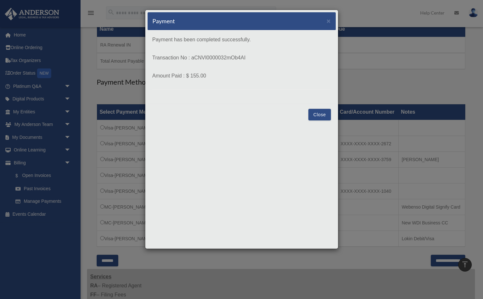 Image resolution: width=483 pixels, height=299 pixels. Describe the element at coordinates (242, 58) in the screenshot. I see `p: Transaction No : aCNVI0000032mOb4AI` at that location.